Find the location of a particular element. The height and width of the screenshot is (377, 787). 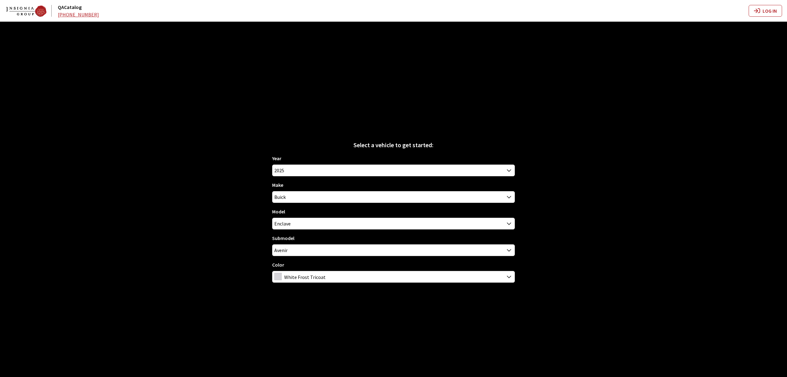

span: Enclave is located at coordinates (394, 224).